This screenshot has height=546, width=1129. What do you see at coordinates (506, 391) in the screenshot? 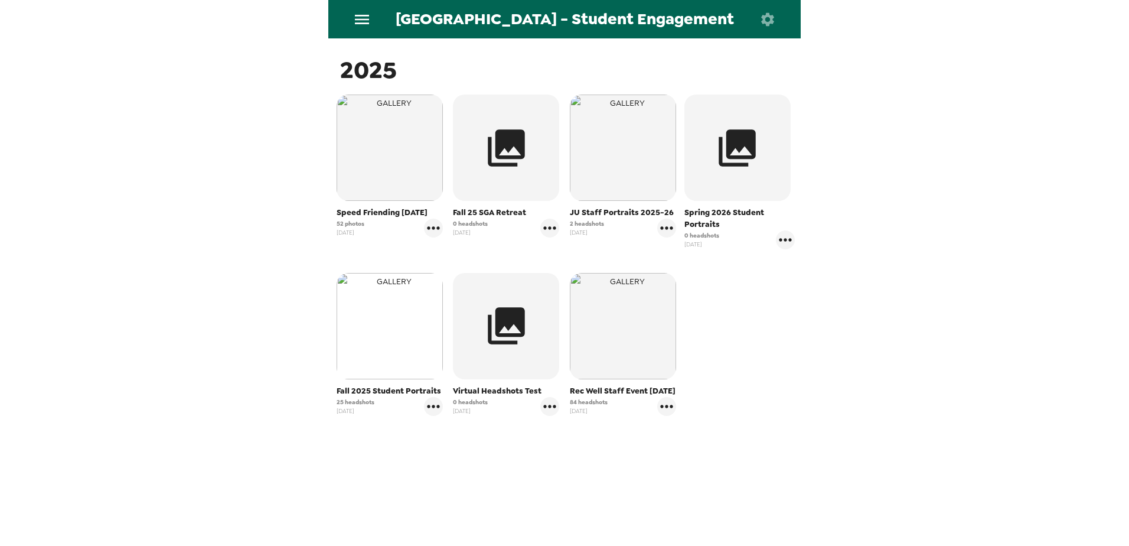
I see `span: Virtual Headshots Test` at bounding box center [506, 391].